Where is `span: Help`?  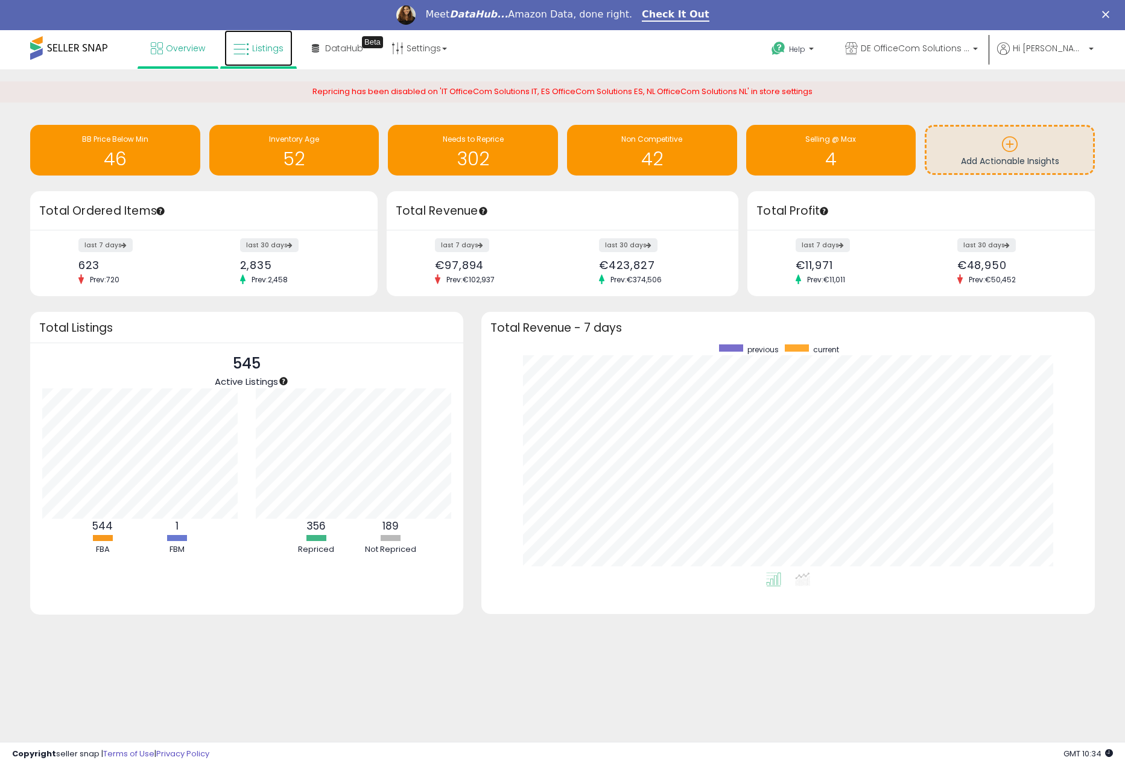
span: Help is located at coordinates (797, 49).